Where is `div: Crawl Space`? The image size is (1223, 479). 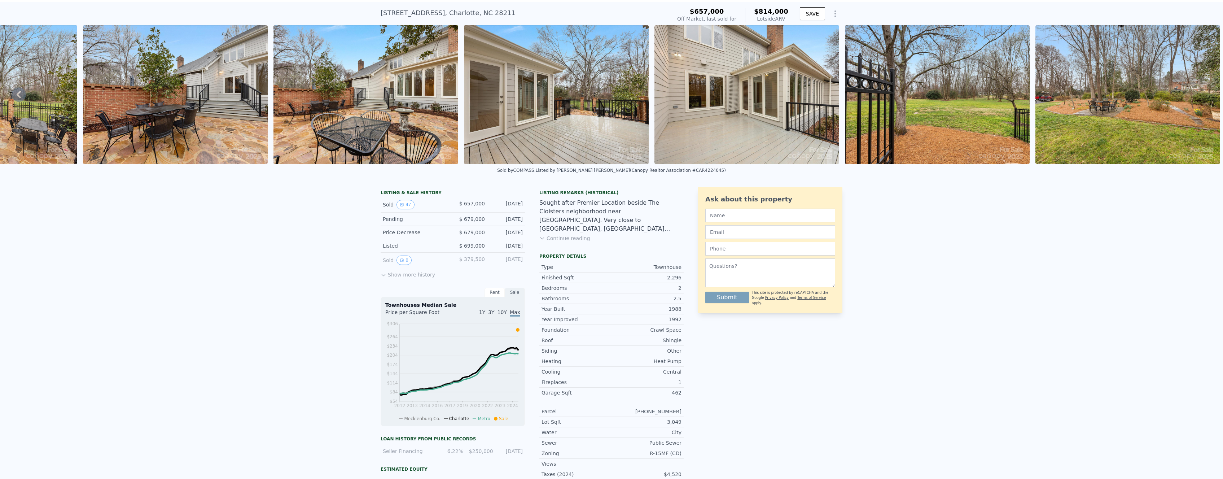
div: Crawl Space is located at coordinates (647, 330).